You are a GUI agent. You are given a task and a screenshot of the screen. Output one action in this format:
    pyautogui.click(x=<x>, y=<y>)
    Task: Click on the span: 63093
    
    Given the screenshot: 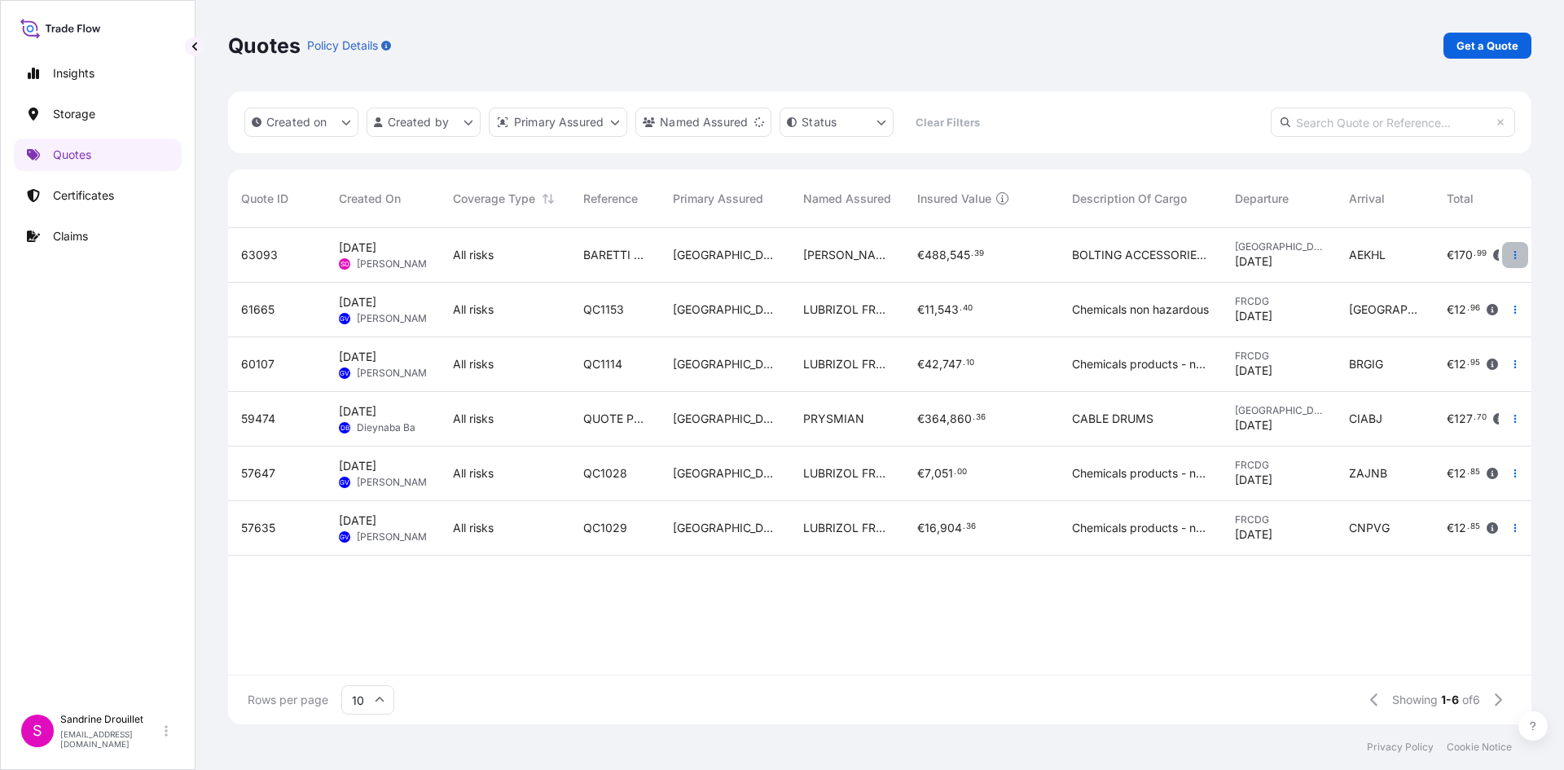 What is the action you would take?
    pyautogui.click(x=259, y=255)
    